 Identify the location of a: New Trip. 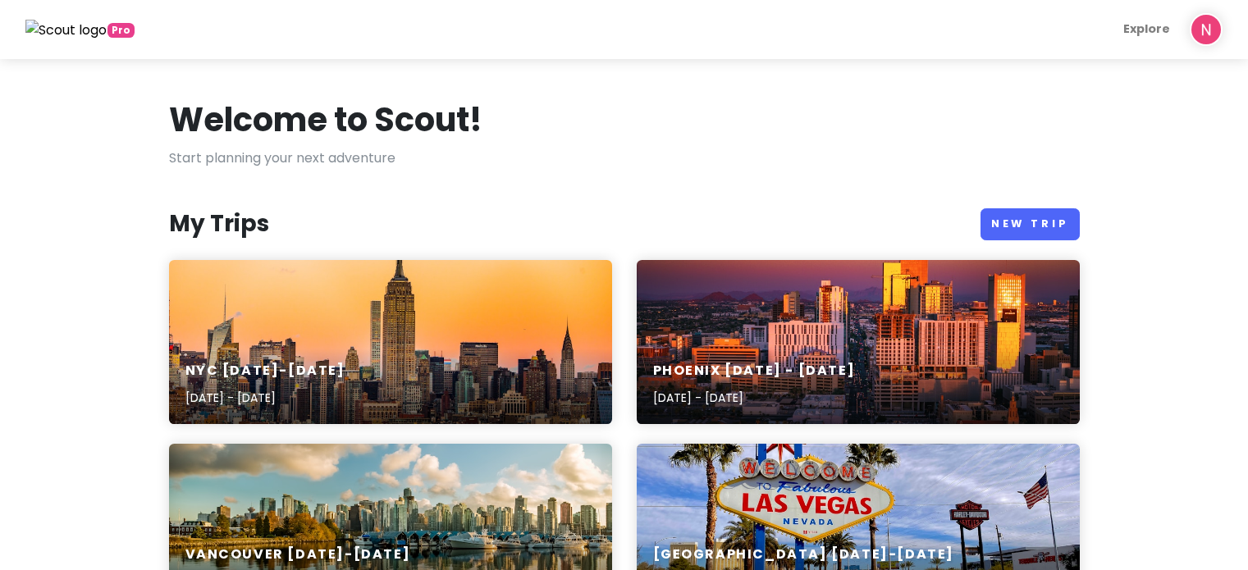
(1030, 224).